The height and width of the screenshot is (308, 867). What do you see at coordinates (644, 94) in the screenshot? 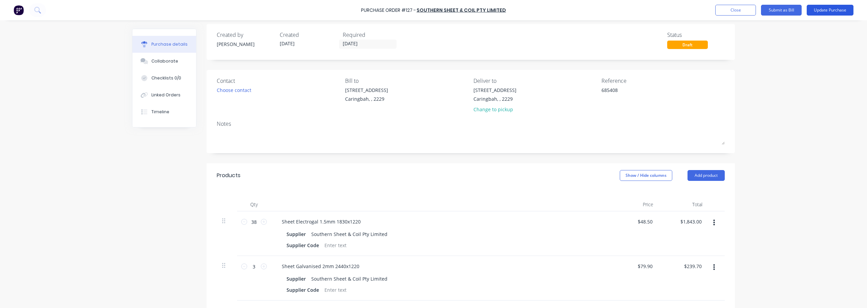
I see `textarea: 685408` at bounding box center [644, 94].